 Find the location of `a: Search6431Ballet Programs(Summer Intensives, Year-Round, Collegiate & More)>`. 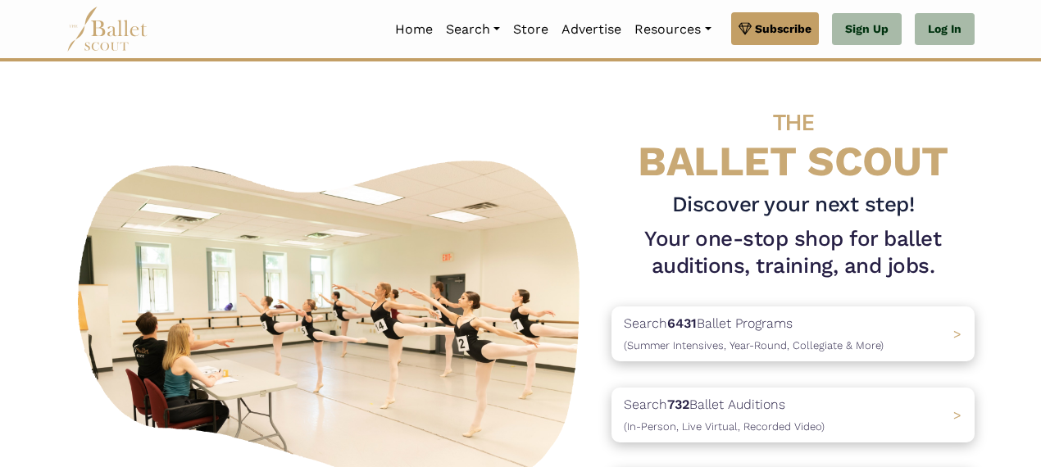

a: Search6431Ballet Programs(Summer Intensives, Year-Round, Collegiate & More)> is located at coordinates (793, 334).